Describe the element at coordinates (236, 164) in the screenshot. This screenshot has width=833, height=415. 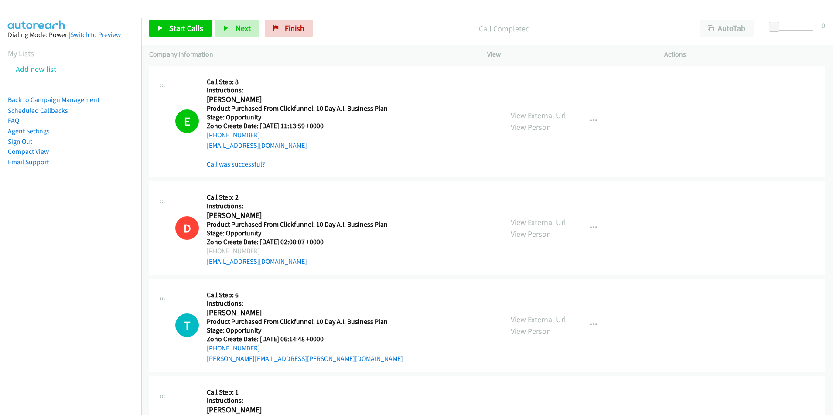
I see `a: Call was successful?` at that location.